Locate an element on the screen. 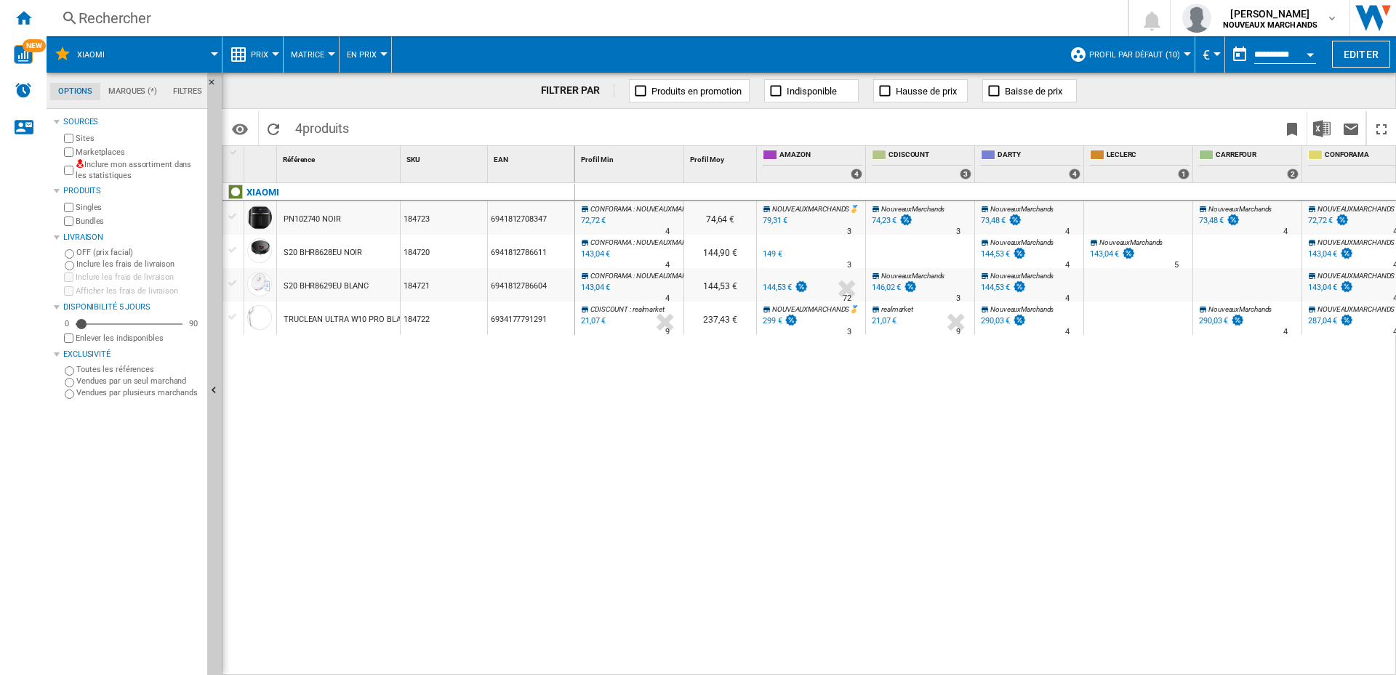 The image size is (1396, 675). div: PN102740 NOIR is located at coordinates (312, 220).